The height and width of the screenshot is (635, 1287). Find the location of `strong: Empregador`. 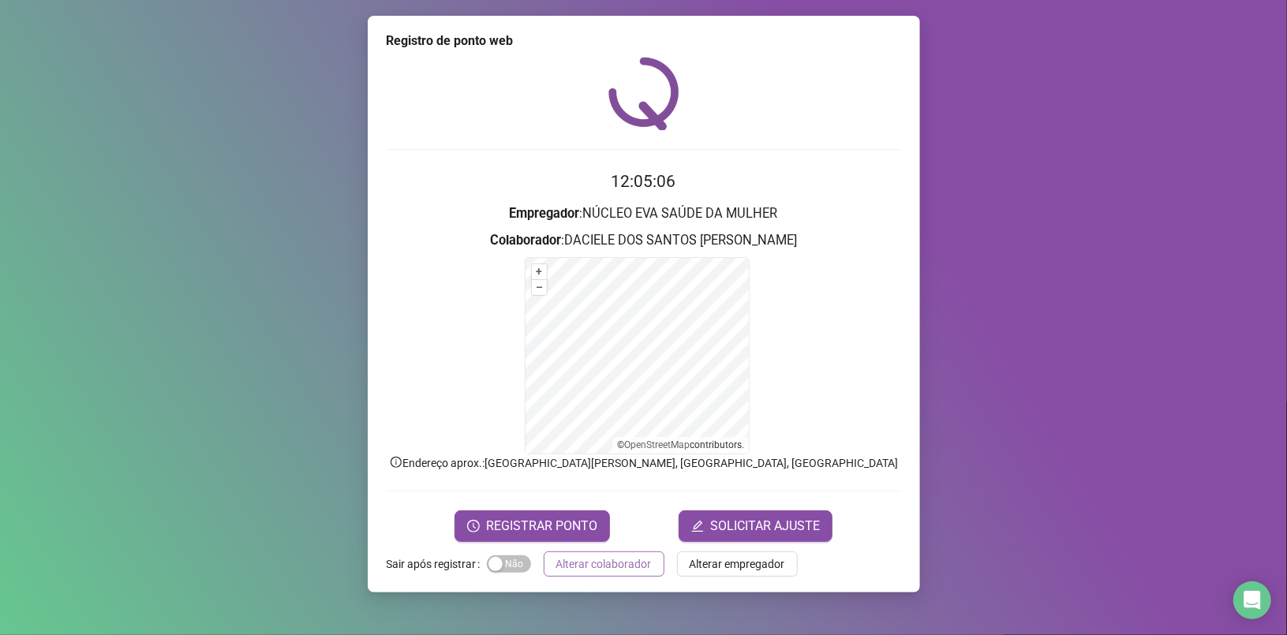

strong: Empregador is located at coordinates (544, 213).